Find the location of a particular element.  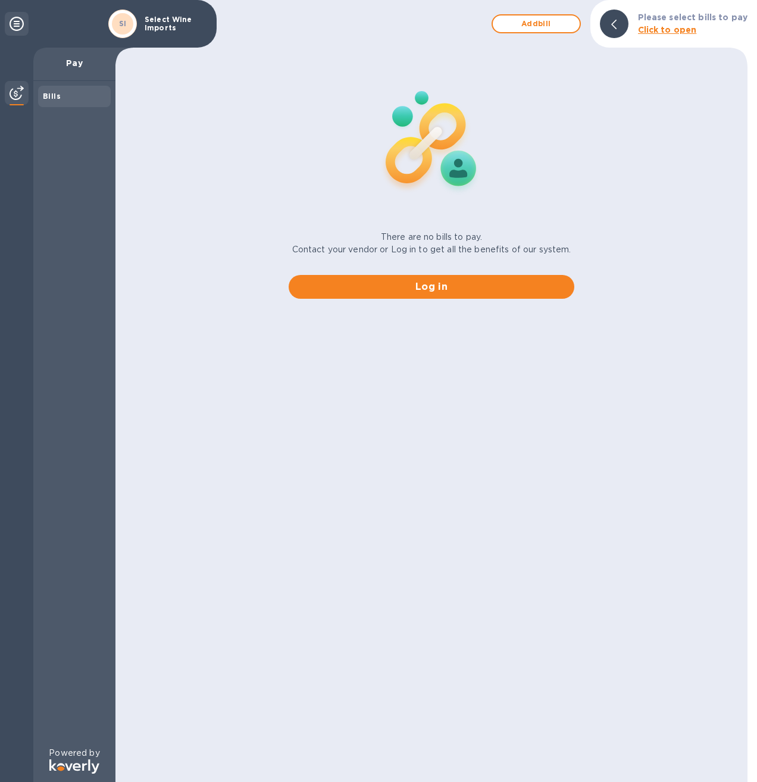

span: Add bill is located at coordinates (536, 24).